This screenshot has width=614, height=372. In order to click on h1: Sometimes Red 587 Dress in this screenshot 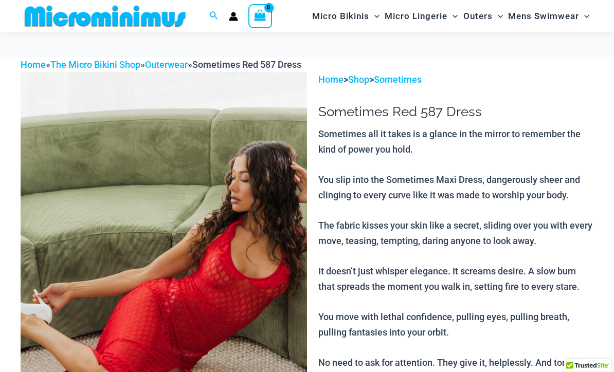, I will do `click(456, 112)`.